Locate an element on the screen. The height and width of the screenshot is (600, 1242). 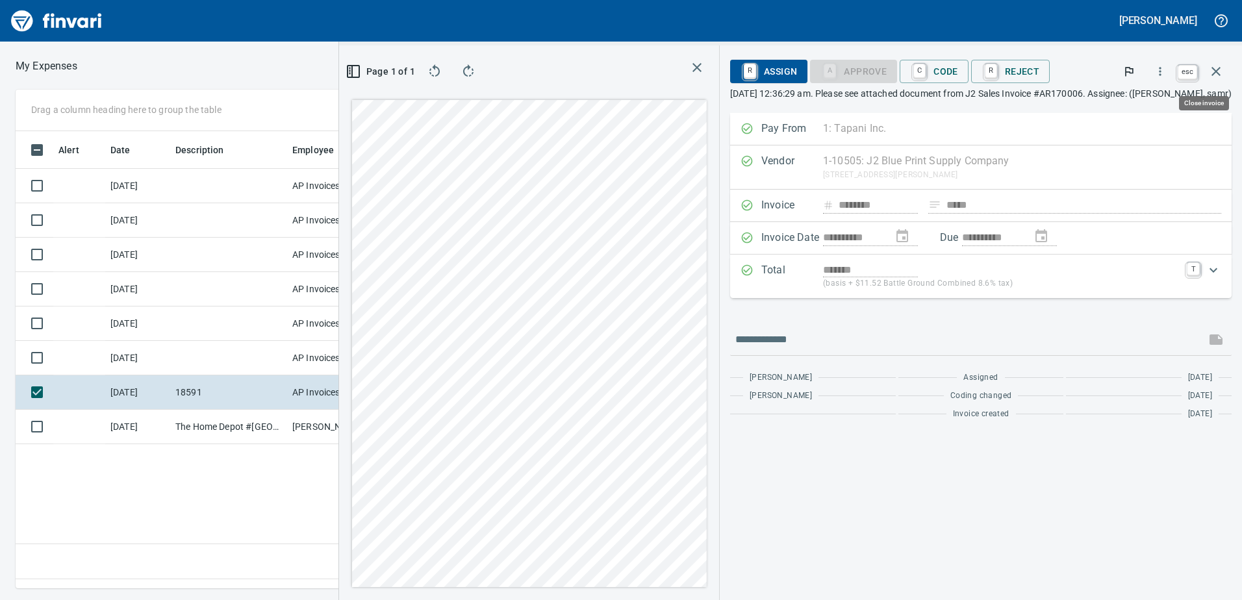
td: 18591 is located at coordinates (229, 392).